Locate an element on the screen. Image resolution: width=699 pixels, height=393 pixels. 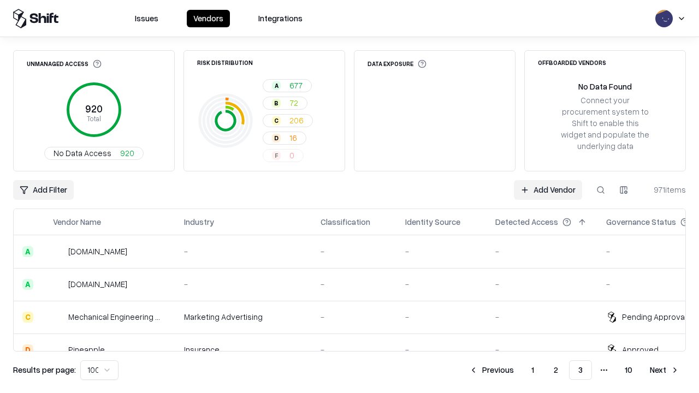
nav: pagination is located at coordinates (574, 370).